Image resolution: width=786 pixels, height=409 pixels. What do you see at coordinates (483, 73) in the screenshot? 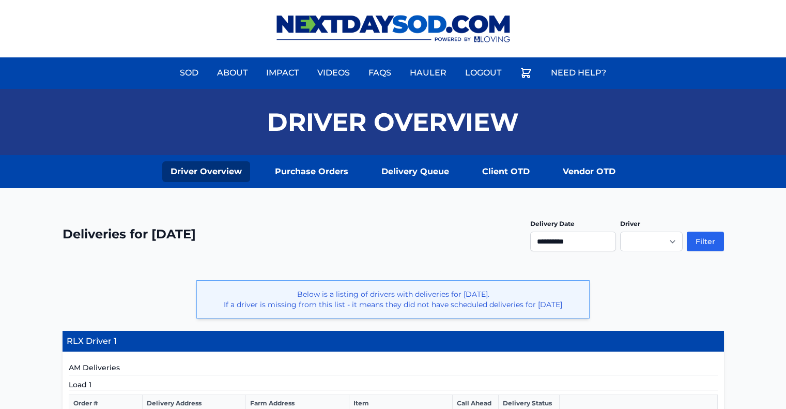
I see `a: Logout` at bounding box center [483, 73].